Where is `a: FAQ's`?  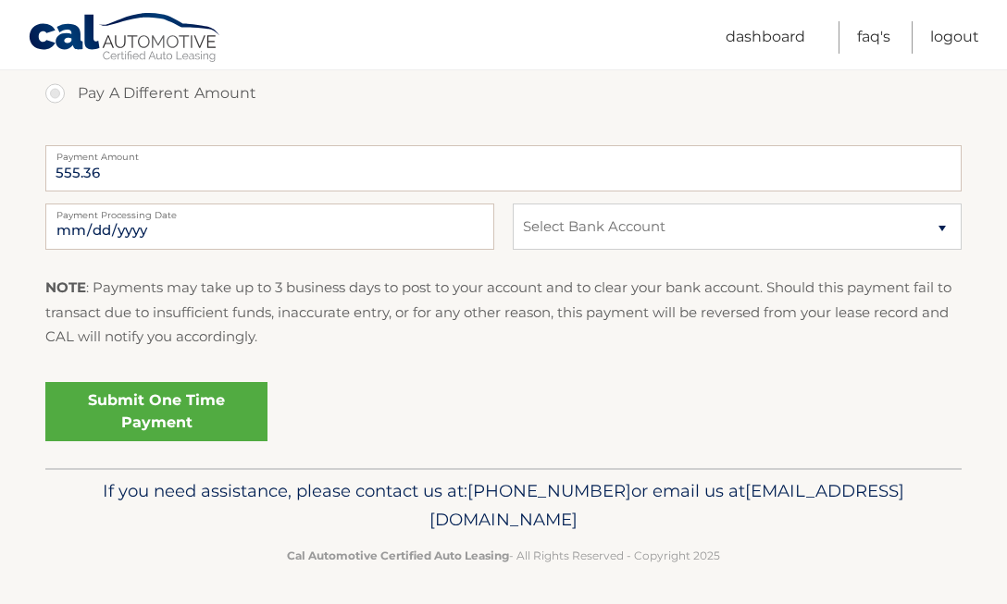
a: FAQ's is located at coordinates (874, 37).